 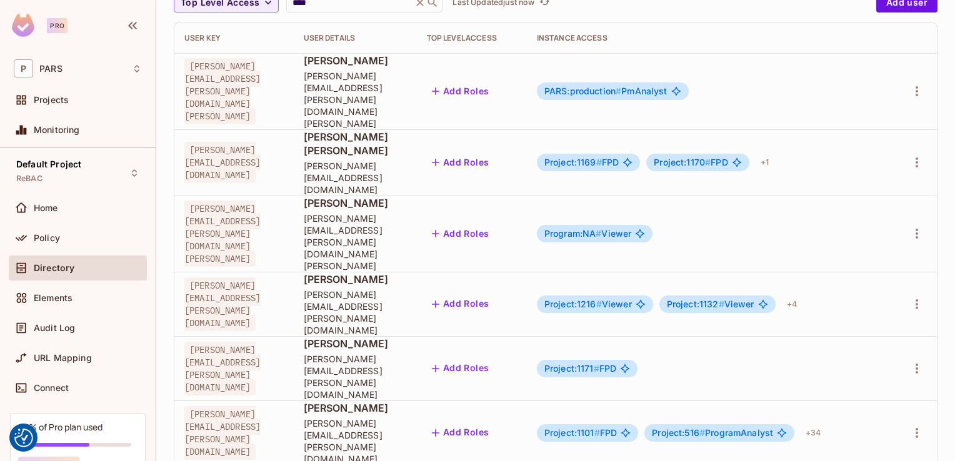 What do you see at coordinates (573, 233) in the screenshot?
I see `span: Program:NA` at bounding box center [573, 233].